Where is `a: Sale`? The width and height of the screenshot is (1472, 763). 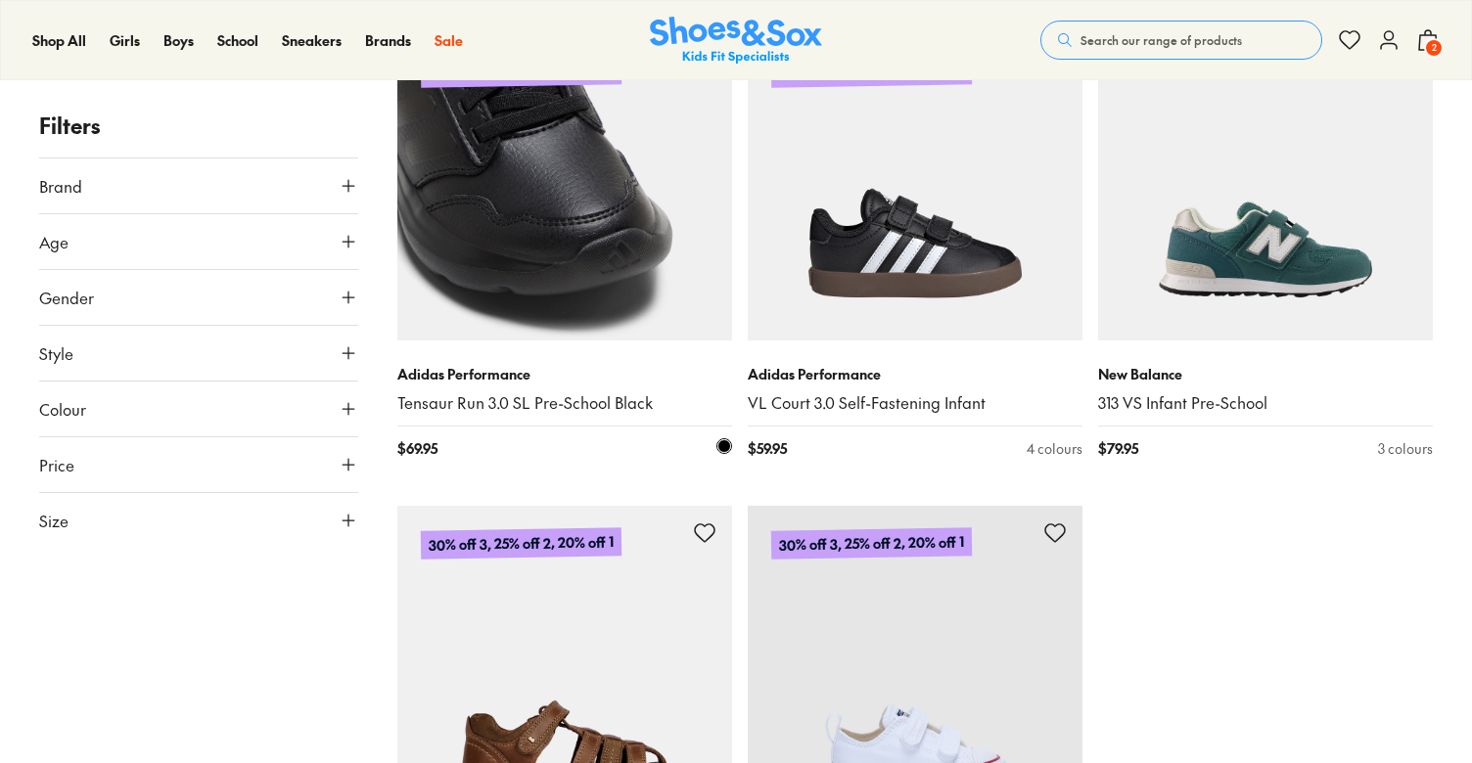 a: Sale is located at coordinates (448, 40).